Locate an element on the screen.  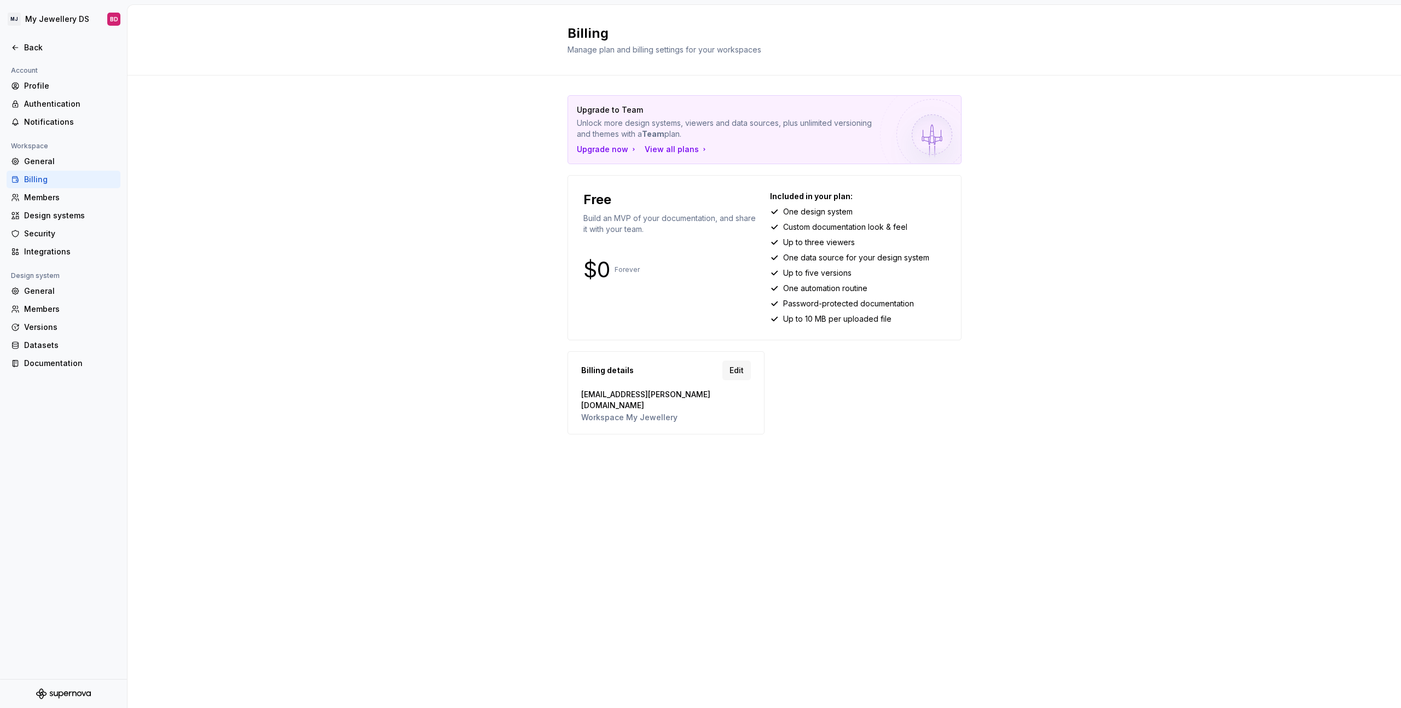
span: Manage plan and billing settings for your workspaces is located at coordinates (664, 49).